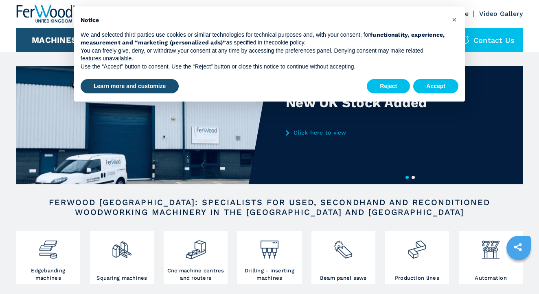 The height and width of the screenshot is (294, 539). I want to click on img: sezionatrici_2.png, so click(343, 246).